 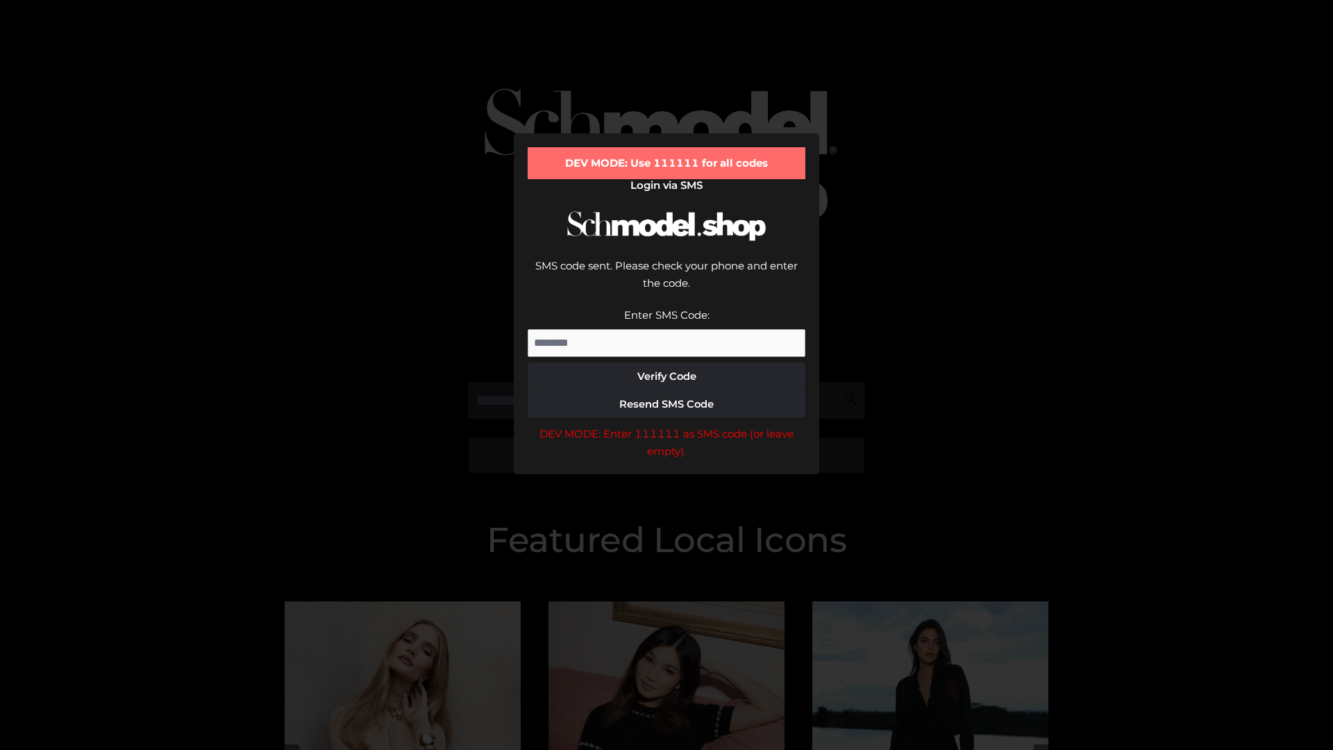 What do you see at coordinates (666, 163) in the screenshot?
I see `div: DEV MODE: Use 111111 for all codes` at bounding box center [666, 163].